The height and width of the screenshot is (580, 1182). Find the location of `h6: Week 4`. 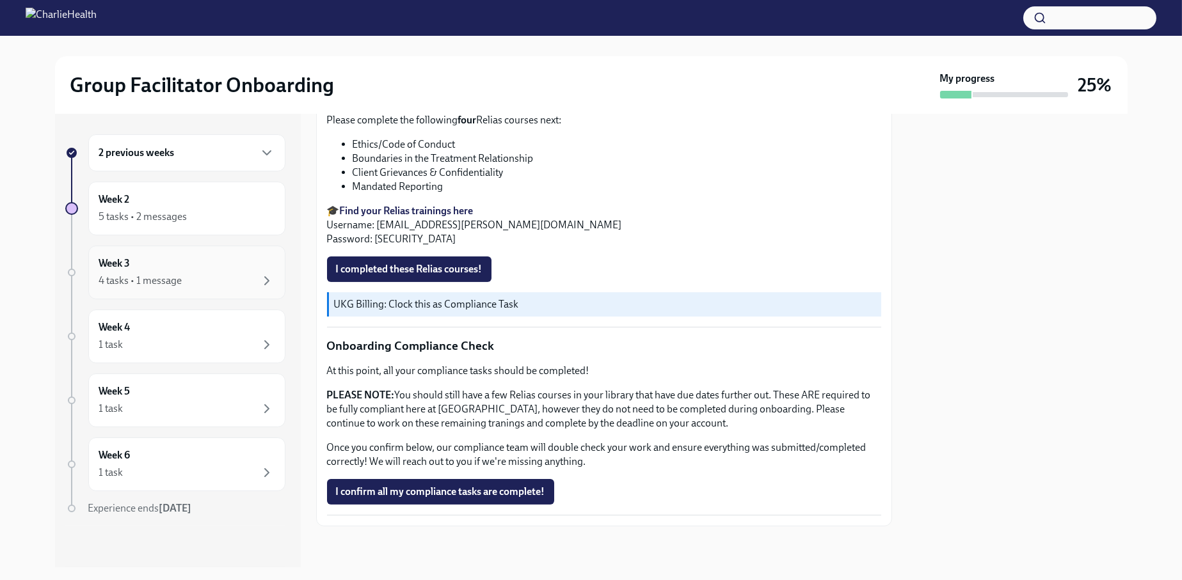

h6: Week 4 is located at coordinates (115, 328).